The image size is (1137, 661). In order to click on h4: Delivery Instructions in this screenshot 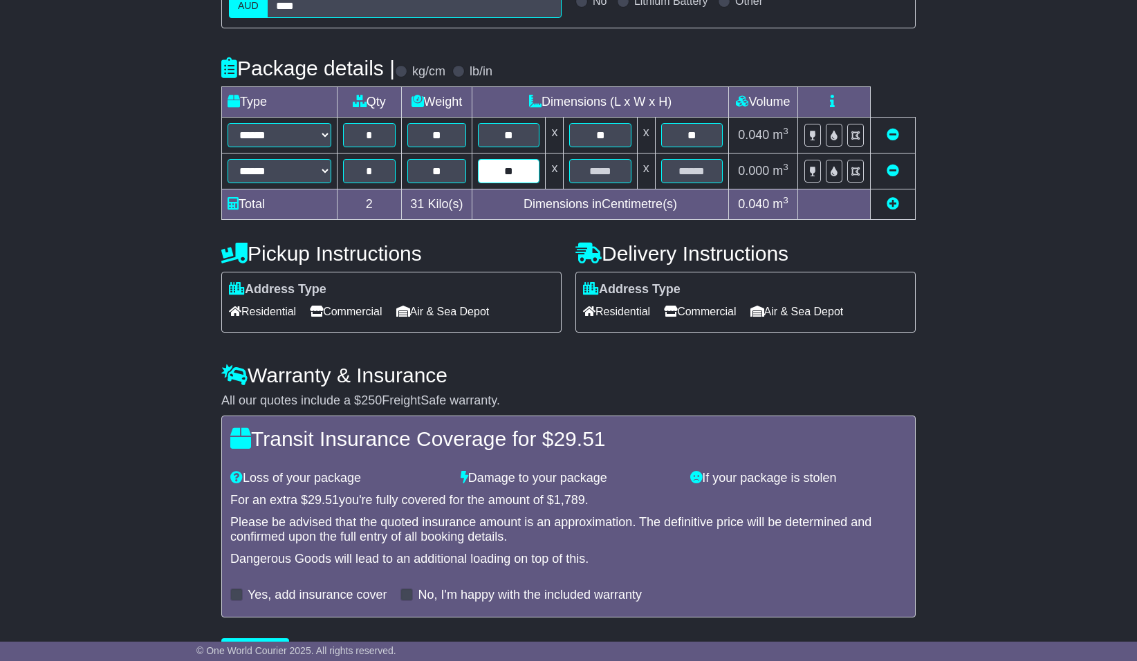, I will do `click(745, 253)`.